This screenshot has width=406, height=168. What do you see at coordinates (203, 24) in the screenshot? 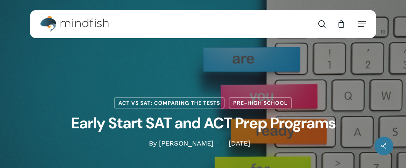
I see `header: Main Menu` at bounding box center [203, 24].